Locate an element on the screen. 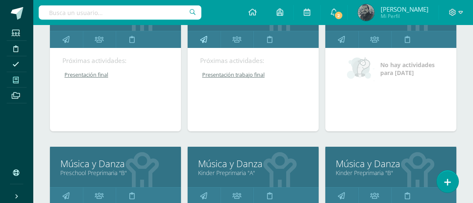  span: 2 is located at coordinates (339, 15).